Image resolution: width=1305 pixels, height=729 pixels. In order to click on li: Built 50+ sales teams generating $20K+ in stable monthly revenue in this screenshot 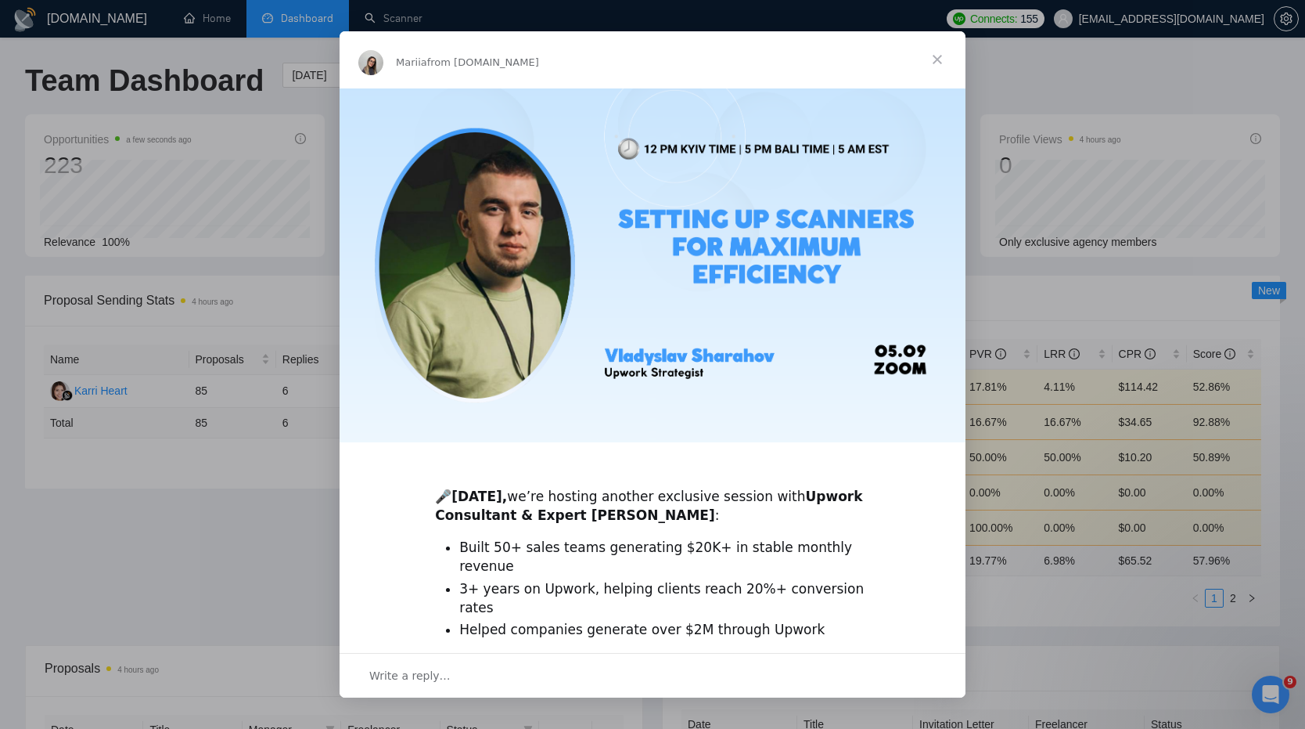, I will do `click(664, 557)`.